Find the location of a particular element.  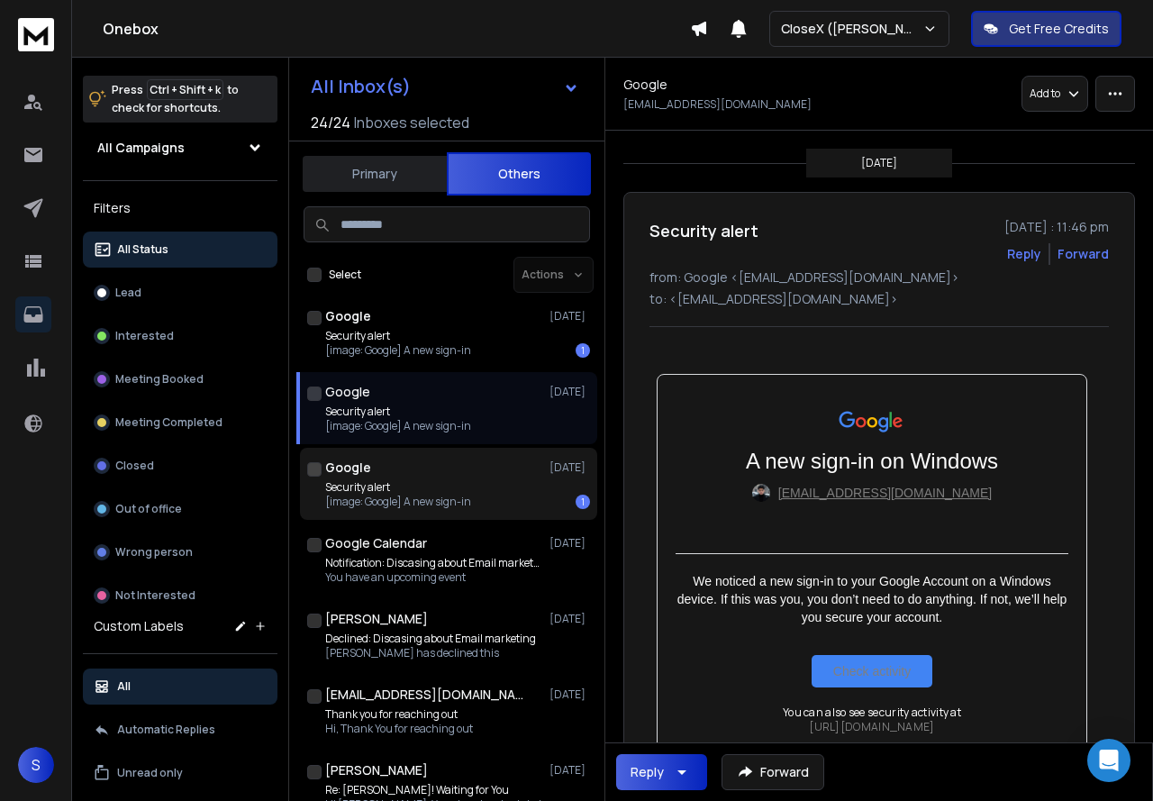

span: 24 / 24 is located at coordinates (330, 122).